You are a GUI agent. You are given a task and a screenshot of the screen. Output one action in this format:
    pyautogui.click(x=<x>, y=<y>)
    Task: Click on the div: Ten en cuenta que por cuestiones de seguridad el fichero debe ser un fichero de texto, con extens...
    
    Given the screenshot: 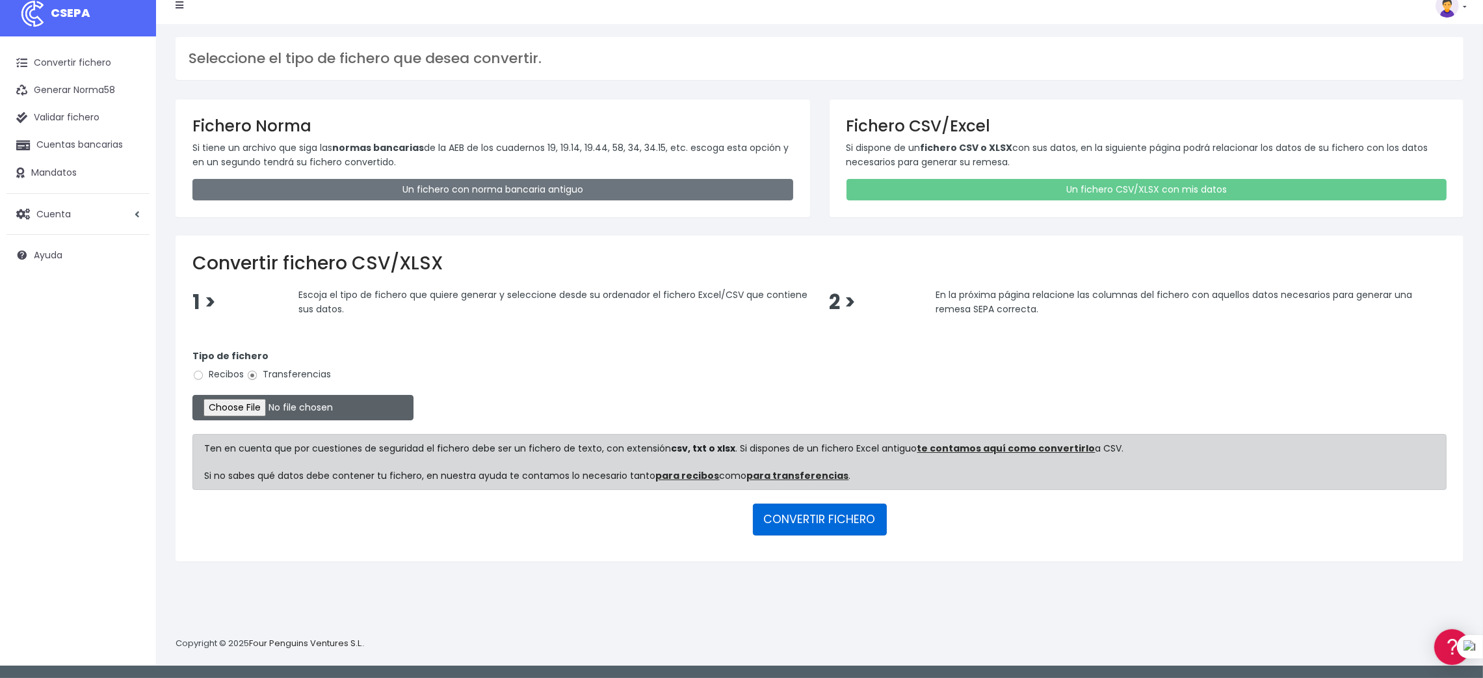 What is the action you would take?
    pyautogui.click(x=819, y=462)
    